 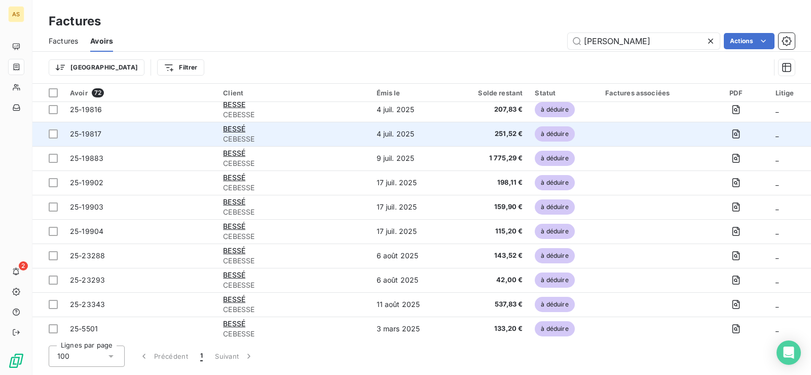 What do you see at coordinates (490, 109) in the screenshot?
I see `span: 207,83 €` at bounding box center [490, 109].